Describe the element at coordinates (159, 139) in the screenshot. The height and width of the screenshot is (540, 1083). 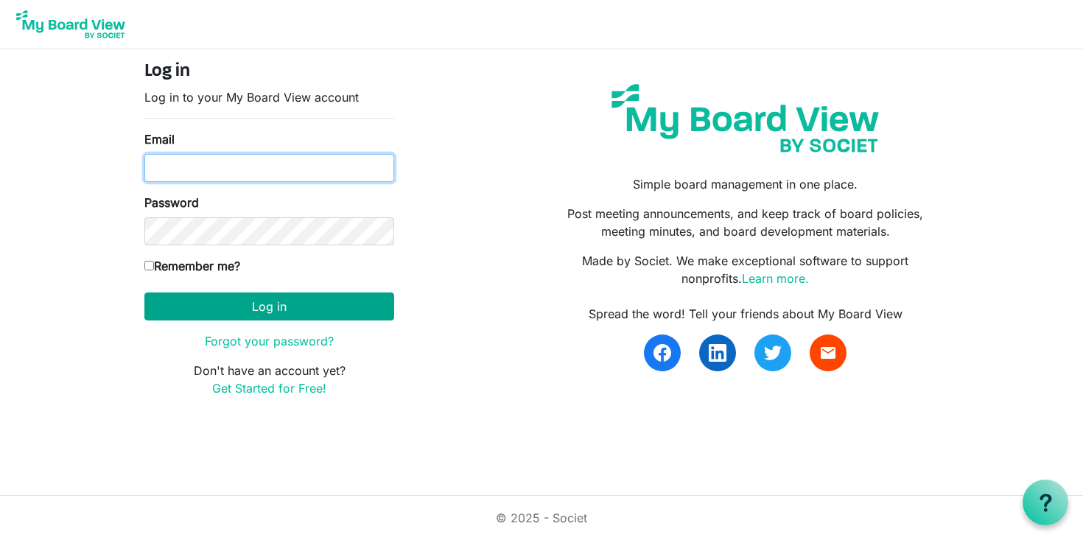
I see `label: Email` at that location.